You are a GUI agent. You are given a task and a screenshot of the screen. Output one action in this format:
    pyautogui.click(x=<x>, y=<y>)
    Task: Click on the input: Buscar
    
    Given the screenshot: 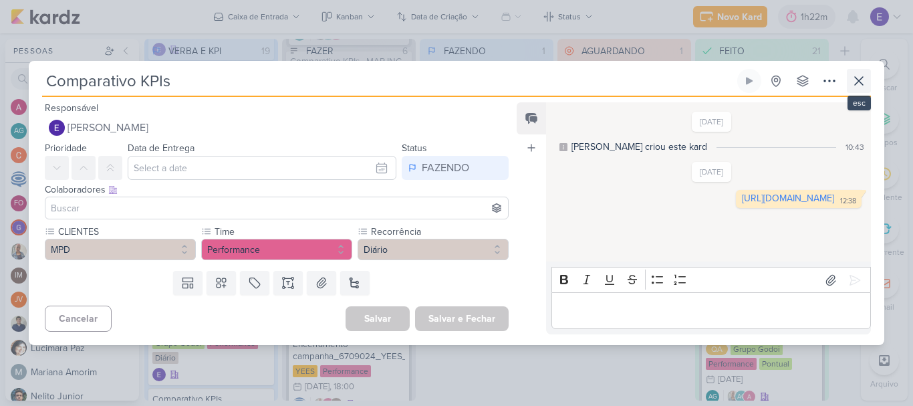 What is the action you would take?
    pyautogui.click(x=277, y=208)
    